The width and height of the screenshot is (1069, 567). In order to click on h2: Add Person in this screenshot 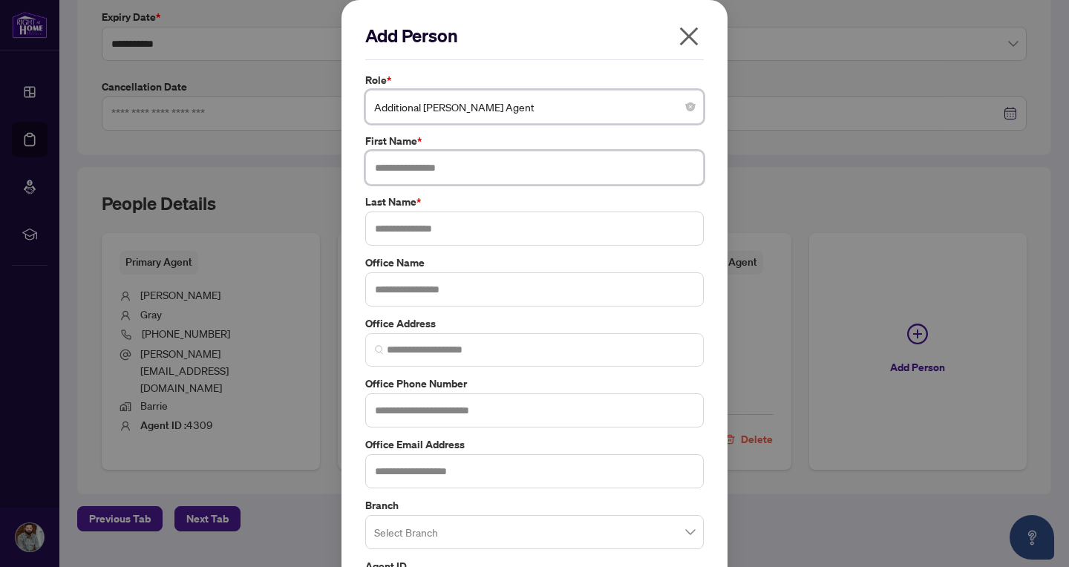, I will do `click(534, 36)`.